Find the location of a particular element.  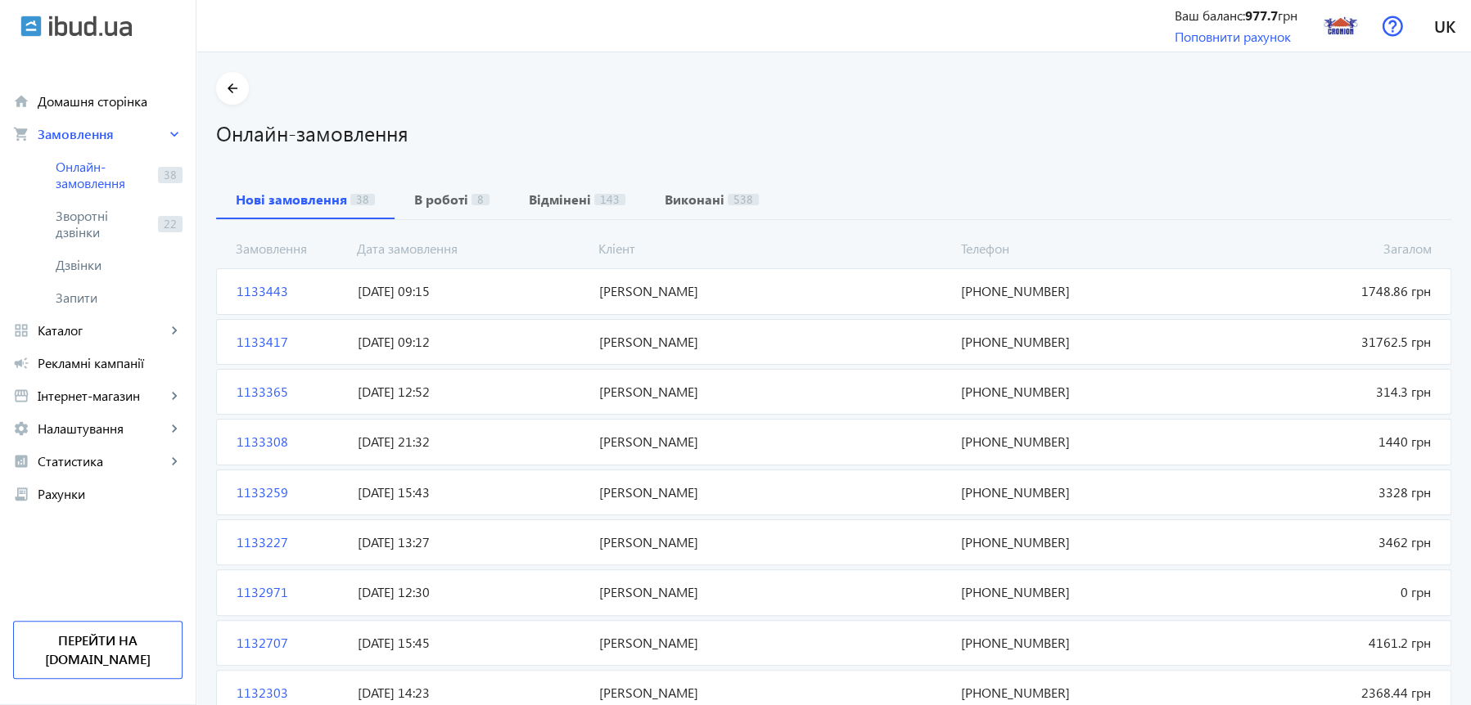

span: 1133417 is located at coordinates (291, 342).